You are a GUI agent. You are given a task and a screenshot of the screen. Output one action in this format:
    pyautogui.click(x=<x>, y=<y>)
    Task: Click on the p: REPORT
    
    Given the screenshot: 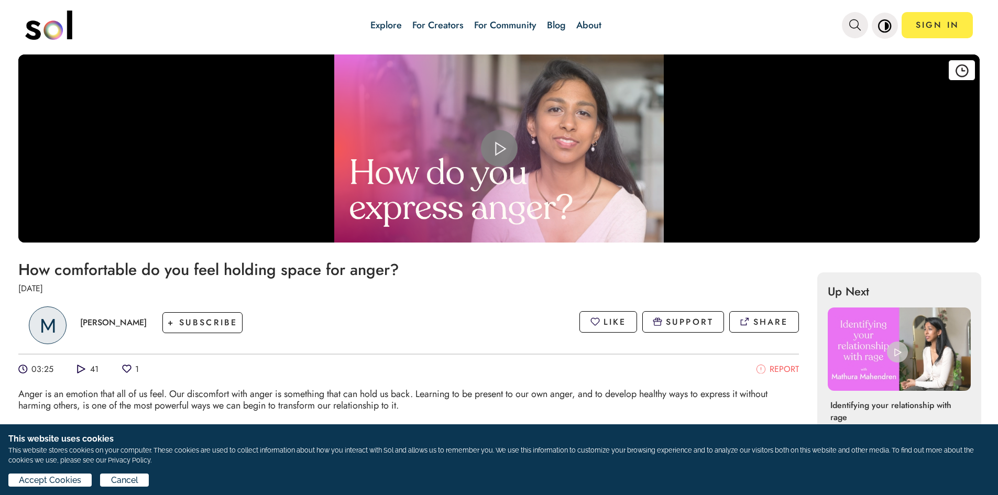 What is the action you would take?
    pyautogui.click(x=784, y=369)
    